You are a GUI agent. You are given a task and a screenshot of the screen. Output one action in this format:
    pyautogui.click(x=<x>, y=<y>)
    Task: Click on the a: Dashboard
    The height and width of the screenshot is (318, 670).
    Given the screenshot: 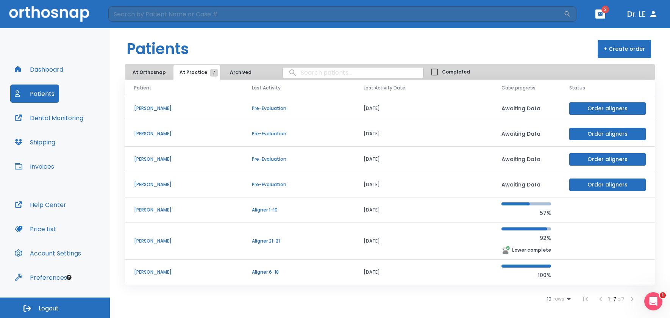 What is the action you would take?
    pyautogui.click(x=39, y=69)
    